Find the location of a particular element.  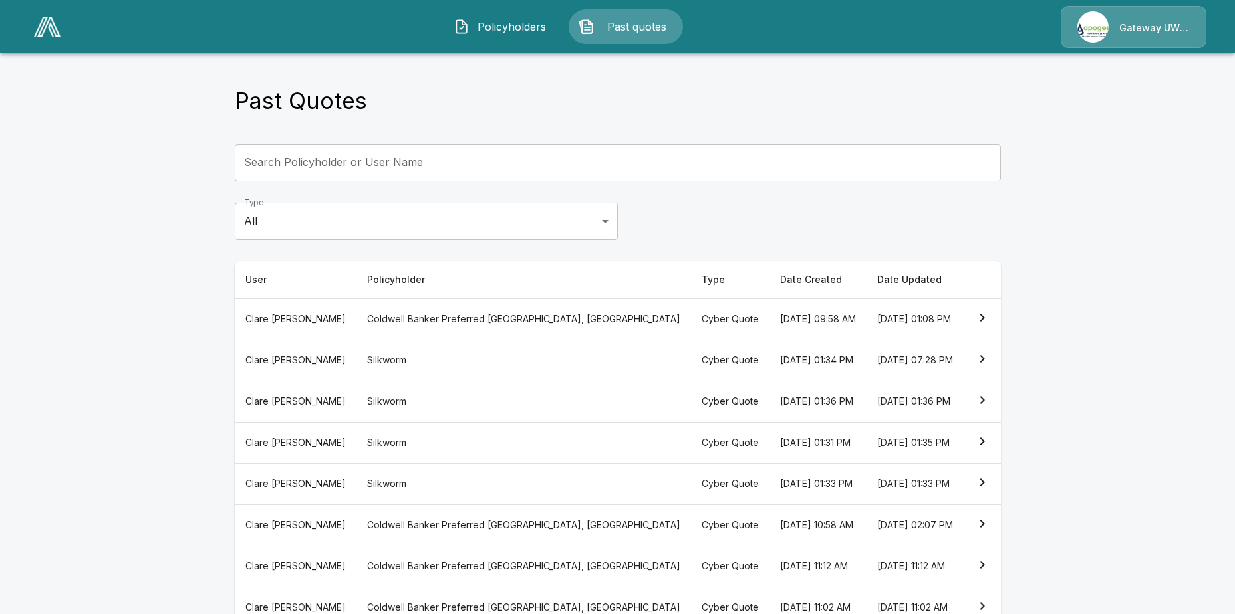

img: Policyholders Icon is located at coordinates (461, 27).